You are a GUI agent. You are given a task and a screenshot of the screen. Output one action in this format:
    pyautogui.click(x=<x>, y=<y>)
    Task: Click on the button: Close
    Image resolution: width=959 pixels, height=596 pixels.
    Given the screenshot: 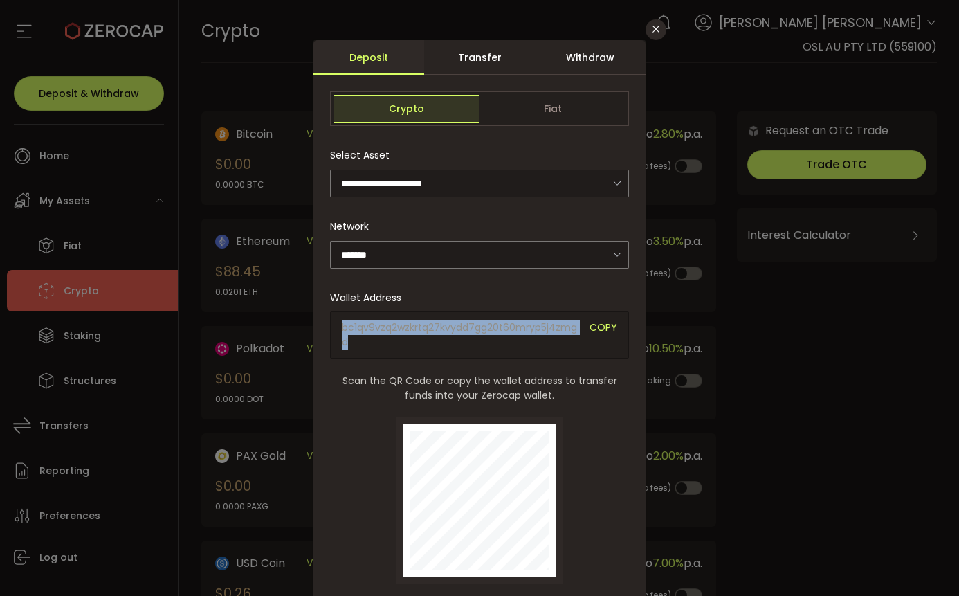 What is the action you would take?
    pyautogui.click(x=656, y=30)
    